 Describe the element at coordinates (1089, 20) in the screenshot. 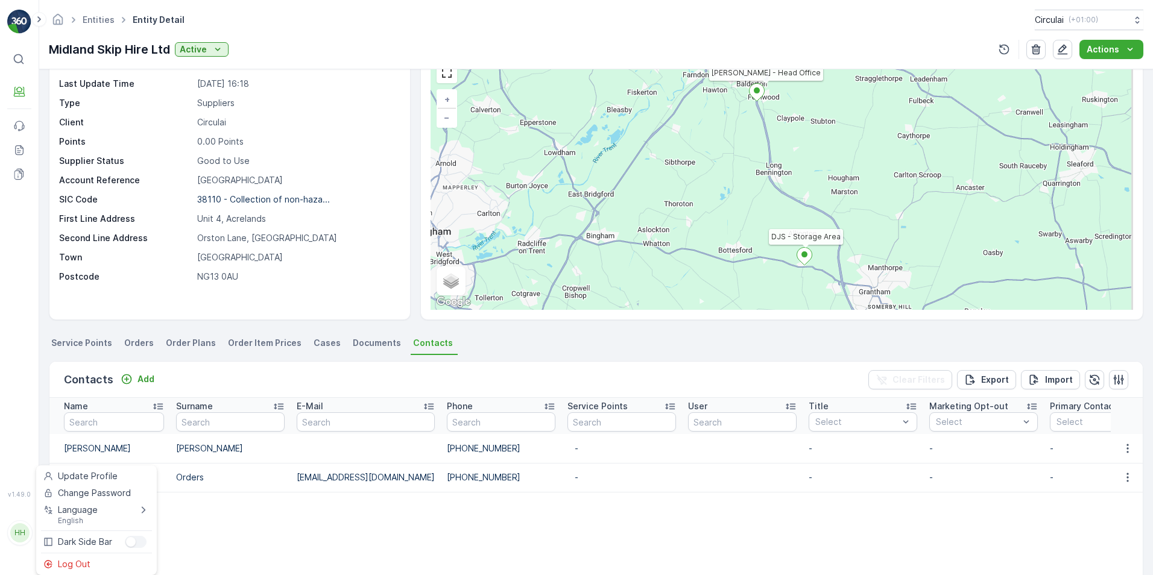

I see `button: Circulai(+01:00)` at that location.